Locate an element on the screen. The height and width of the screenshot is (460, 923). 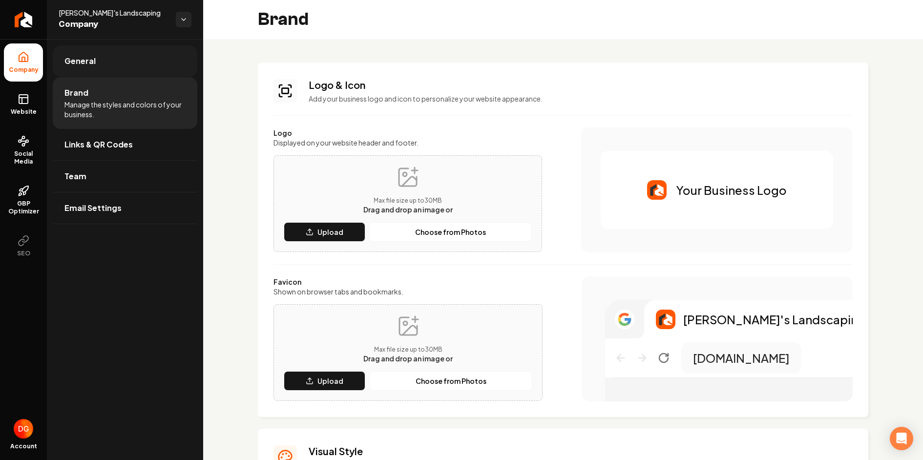
span: Account is located at coordinates (23, 446).